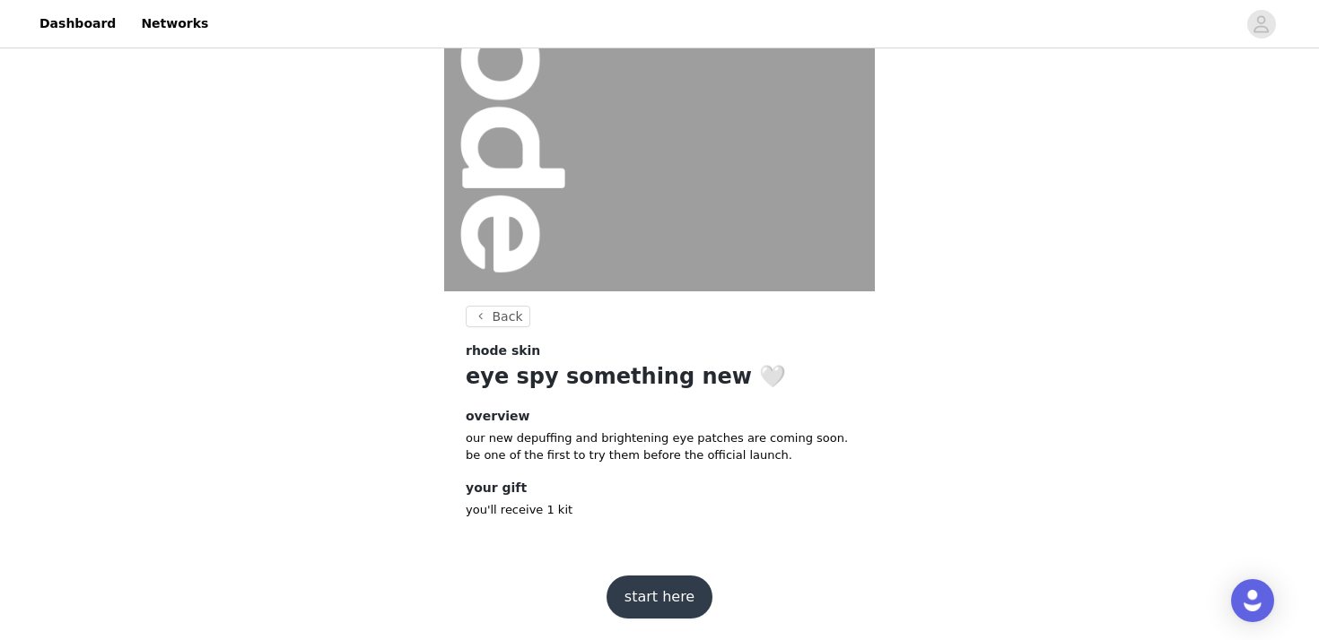 Image resolution: width=1319 pixels, height=640 pixels. What do you see at coordinates (659, 488) in the screenshot?
I see `h4: your gift` at bounding box center [659, 488].